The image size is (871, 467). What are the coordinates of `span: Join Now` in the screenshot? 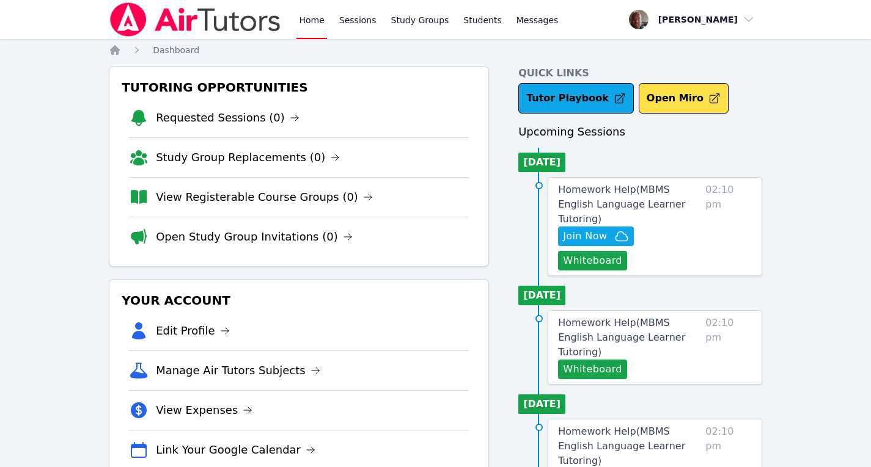 It's located at (585, 236).